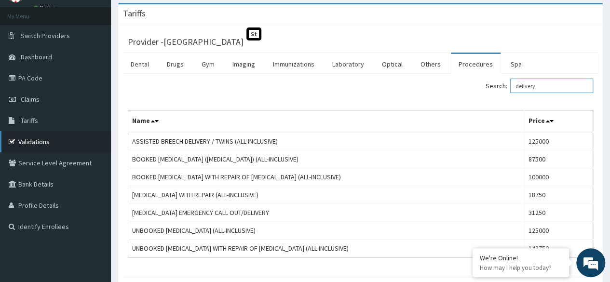 This screenshot has width=610, height=282. What do you see at coordinates (208, 64) in the screenshot?
I see `a: Gym` at bounding box center [208, 64].